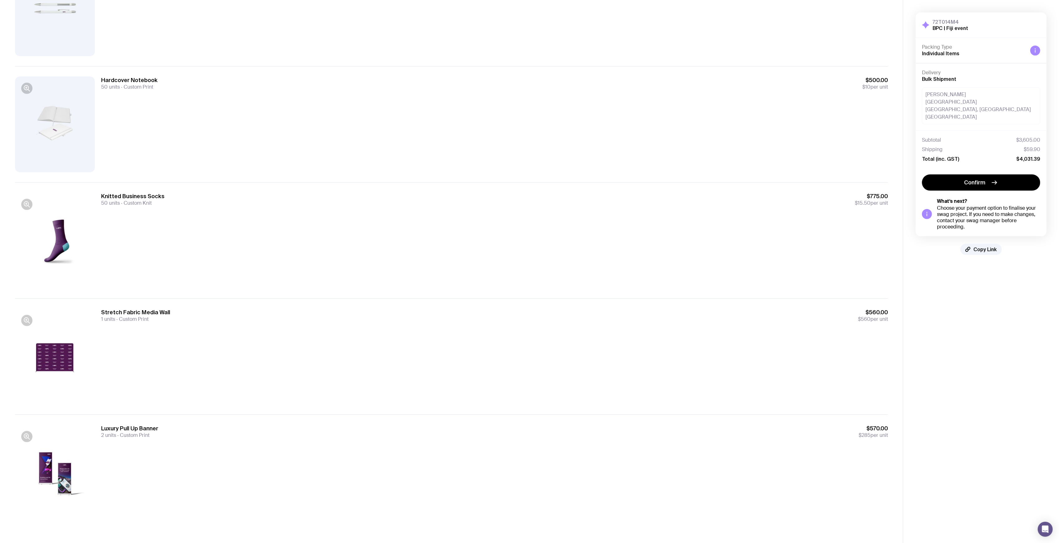 The image size is (1059, 543). What do you see at coordinates (872, 196) in the screenshot?
I see `span: $775.00` at bounding box center [872, 196].